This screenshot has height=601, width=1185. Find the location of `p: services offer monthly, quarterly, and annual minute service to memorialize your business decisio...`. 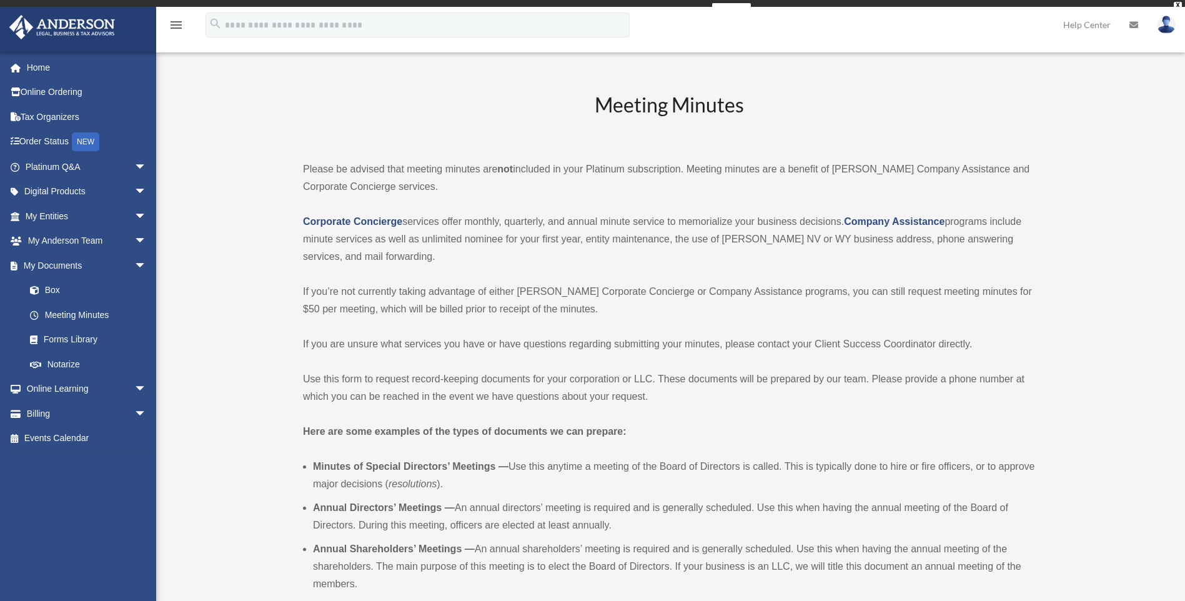

p: services offer monthly, quarterly, and annual minute service to memorialize your business decisio... is located at coordinates (669, 239).